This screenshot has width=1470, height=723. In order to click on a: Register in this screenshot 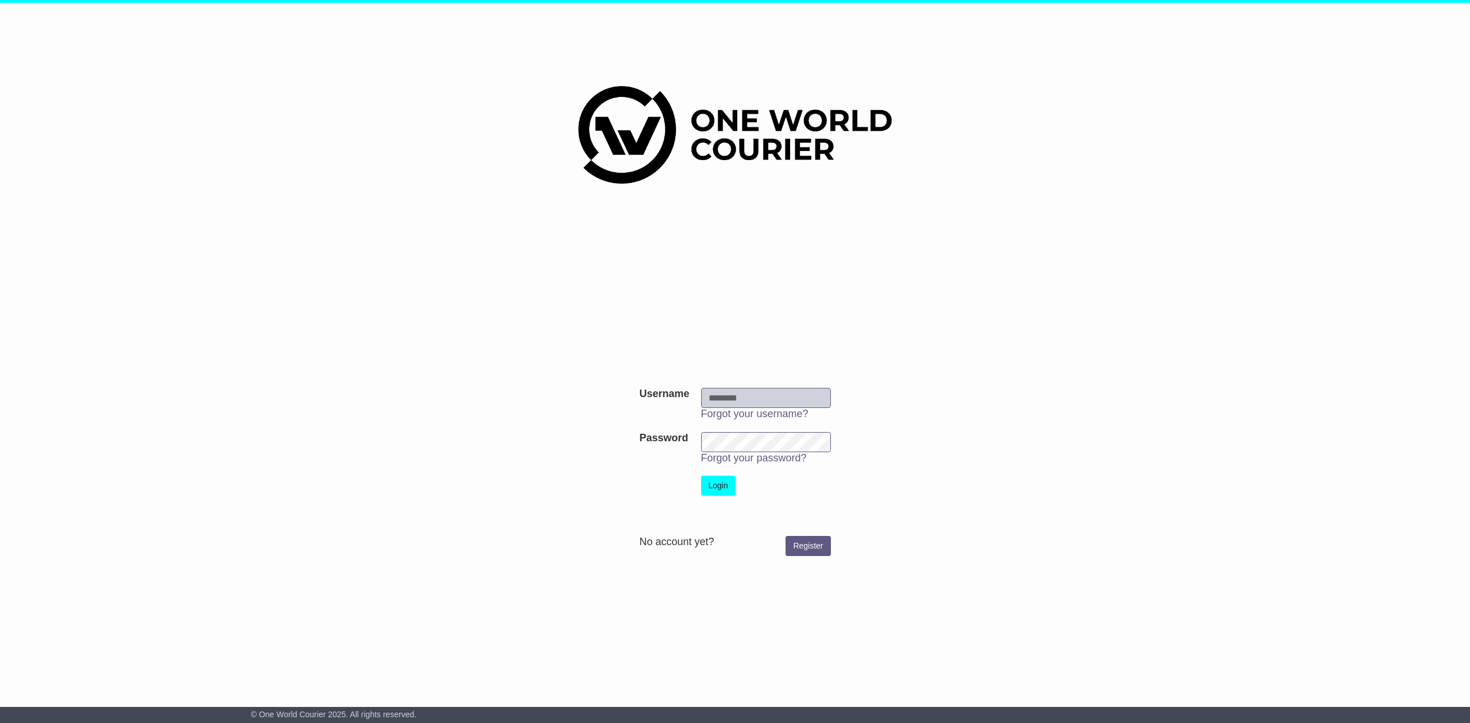, I will do `click(808, 546)`.